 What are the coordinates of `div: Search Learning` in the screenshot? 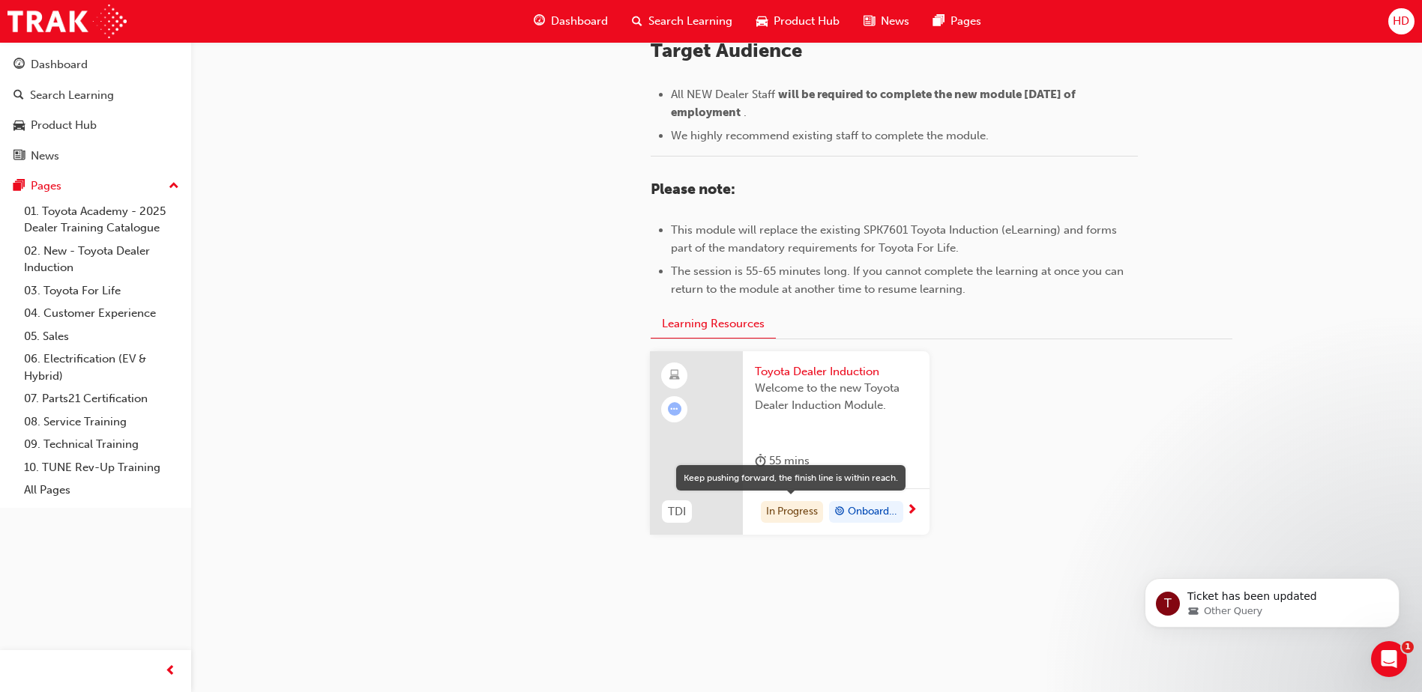 It's located at (72, 95).